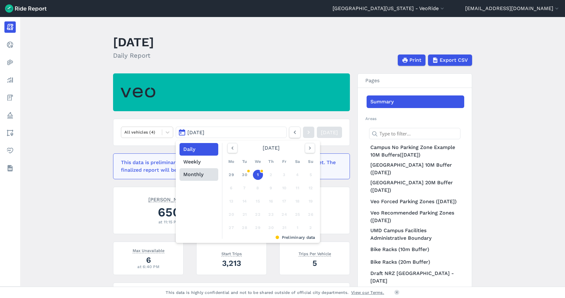  I want to click on a: Bike Racks (20m Buffer), so click(416, 262).